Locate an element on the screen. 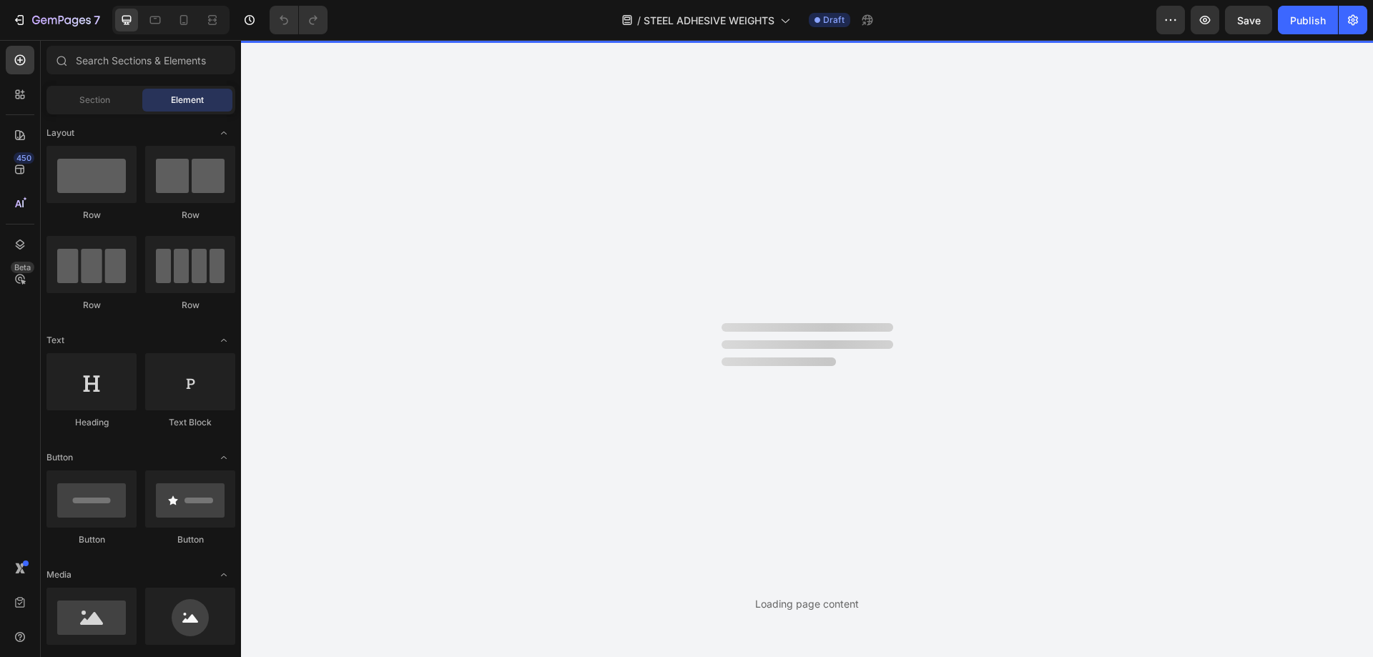 The width and height of the screenshot is (1373, 657). button: 7 is located at coordinates (56, 20).